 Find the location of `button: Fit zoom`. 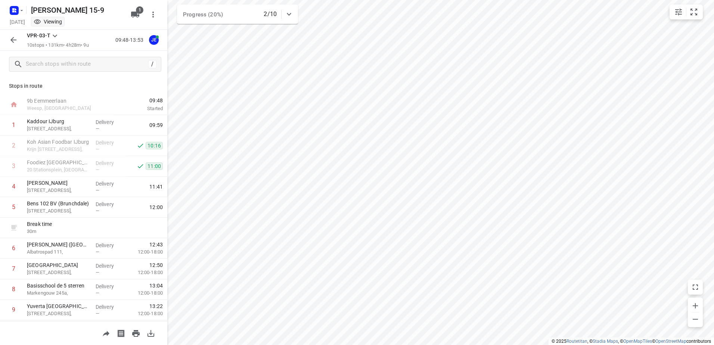

button: Fit zoom is located at coordinates (694, 12).